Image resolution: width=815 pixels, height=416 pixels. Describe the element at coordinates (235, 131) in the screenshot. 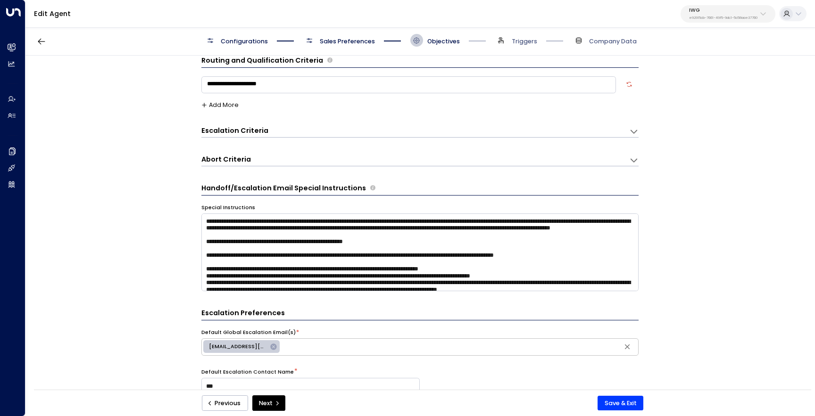

I see `h3: Escalation Criteria` at that location.